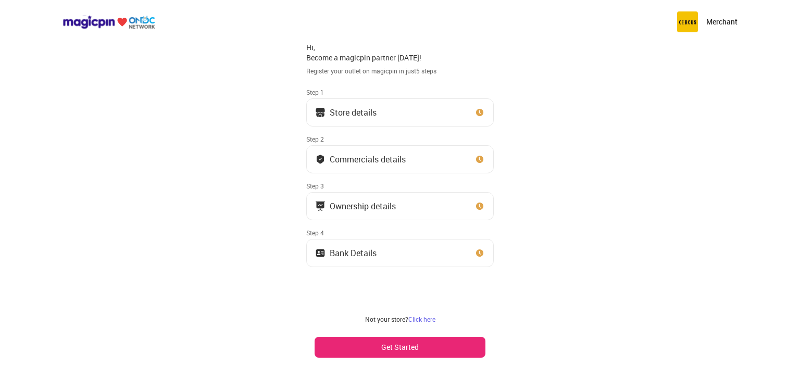  Describe the element at coordinates (400, 139) in the screenshot. I see `div: Step 2` at that location.